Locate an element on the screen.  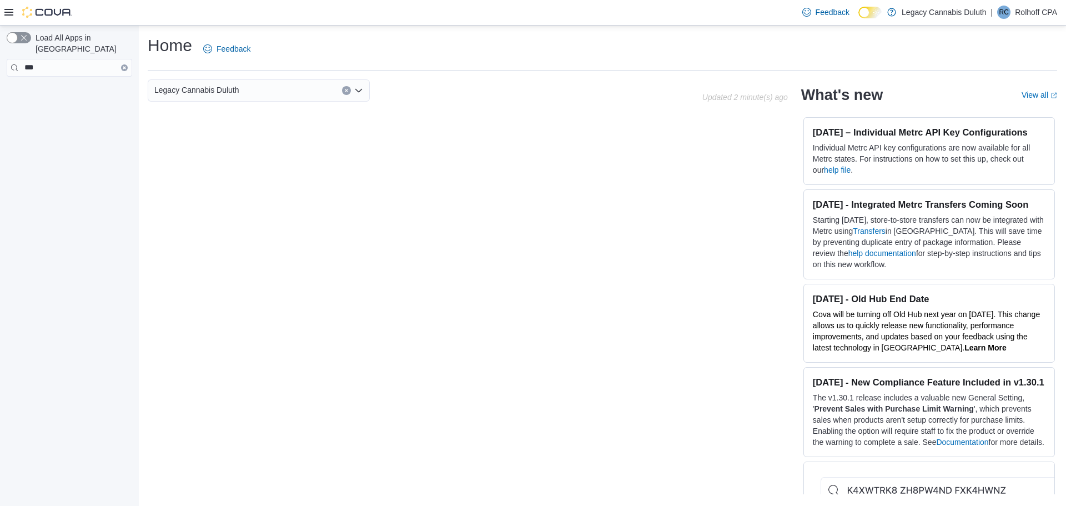
img: Cova is located at coordinates (47, 12).